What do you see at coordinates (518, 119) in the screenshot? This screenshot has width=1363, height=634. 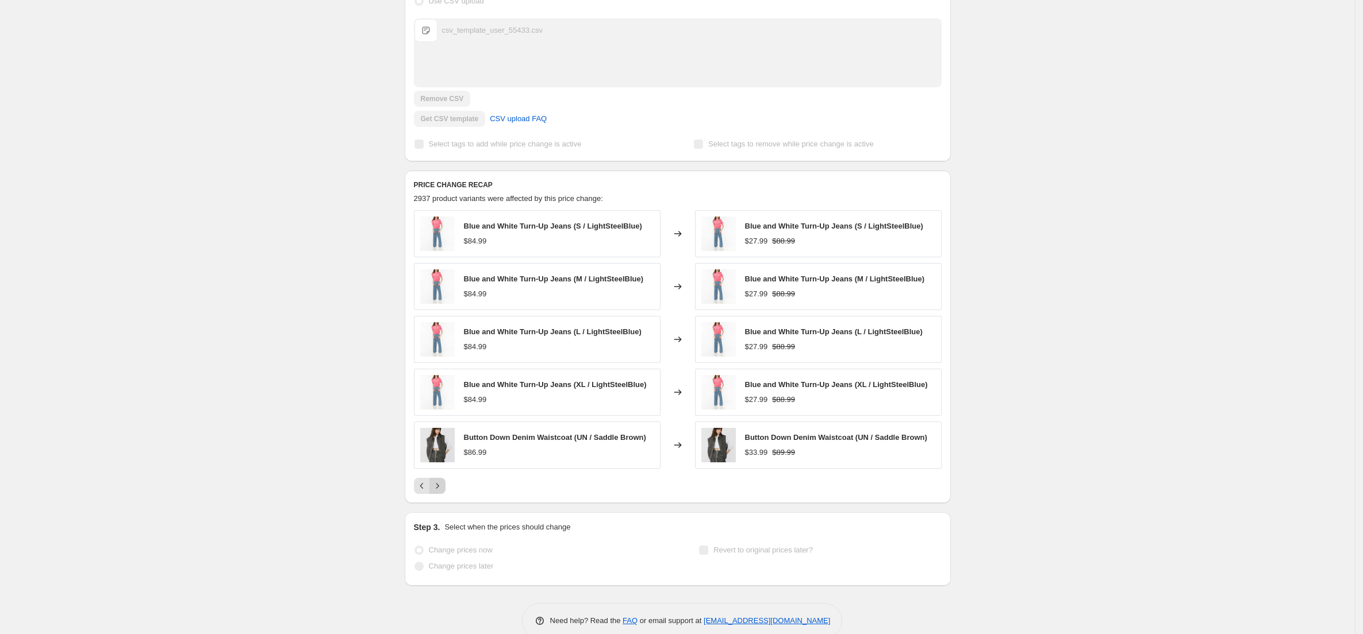 I see `span: CSV upload FAQ` at bounding box center [518, 119].